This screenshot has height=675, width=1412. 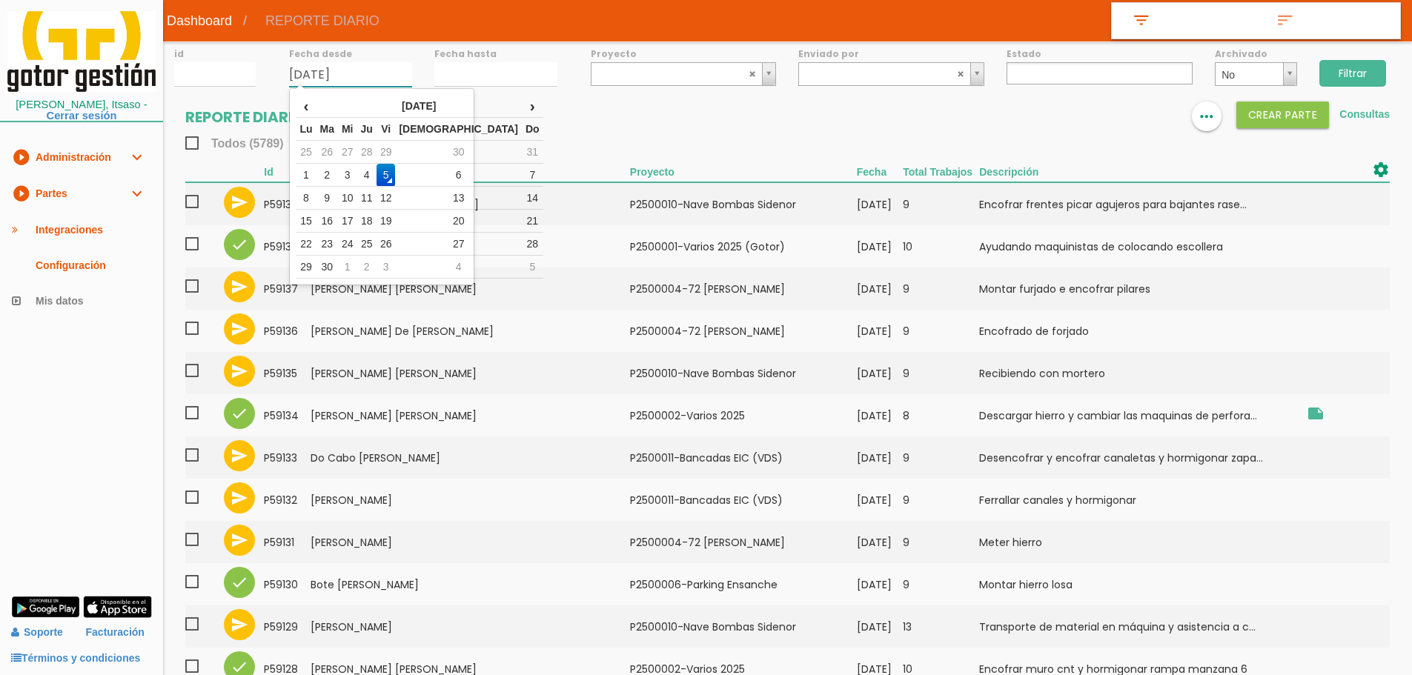 I want to click on td: 18, so click(x=367, y=221).